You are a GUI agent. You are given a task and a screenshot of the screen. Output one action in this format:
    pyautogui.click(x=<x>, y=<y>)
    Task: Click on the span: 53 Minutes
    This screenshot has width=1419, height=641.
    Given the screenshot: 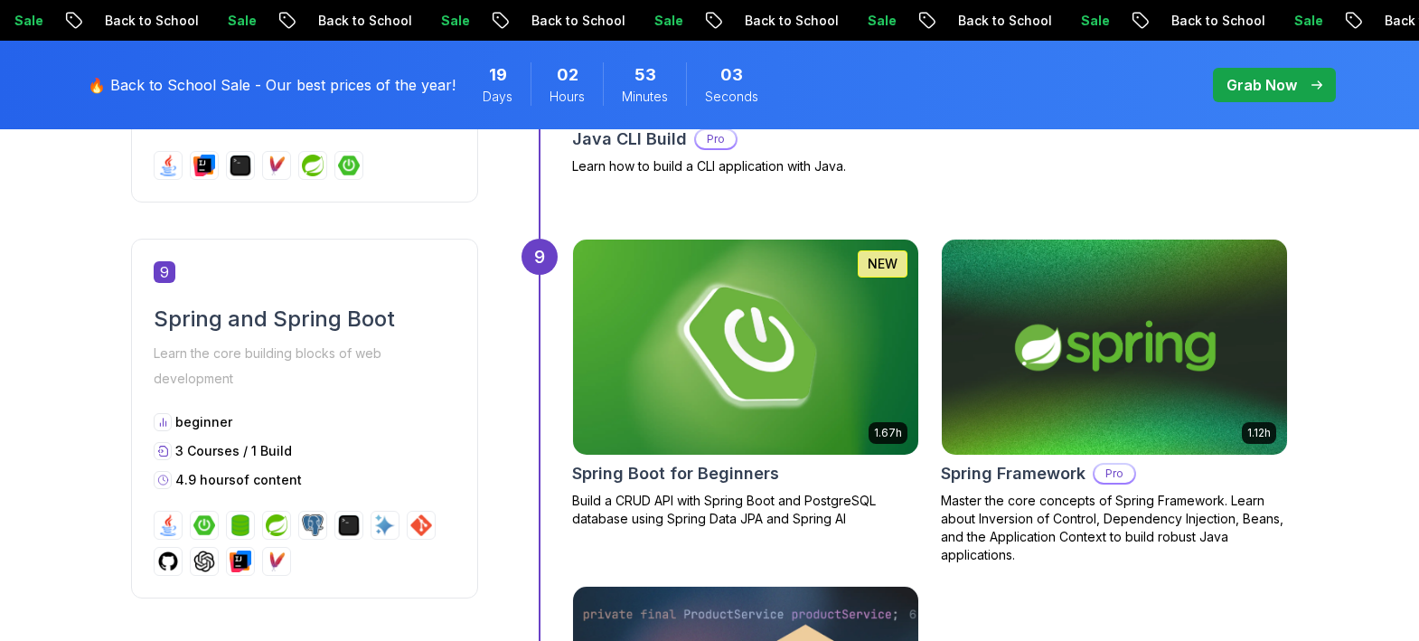 What is the action you would take?
    pyautogui.click(x=645, y=75)
    